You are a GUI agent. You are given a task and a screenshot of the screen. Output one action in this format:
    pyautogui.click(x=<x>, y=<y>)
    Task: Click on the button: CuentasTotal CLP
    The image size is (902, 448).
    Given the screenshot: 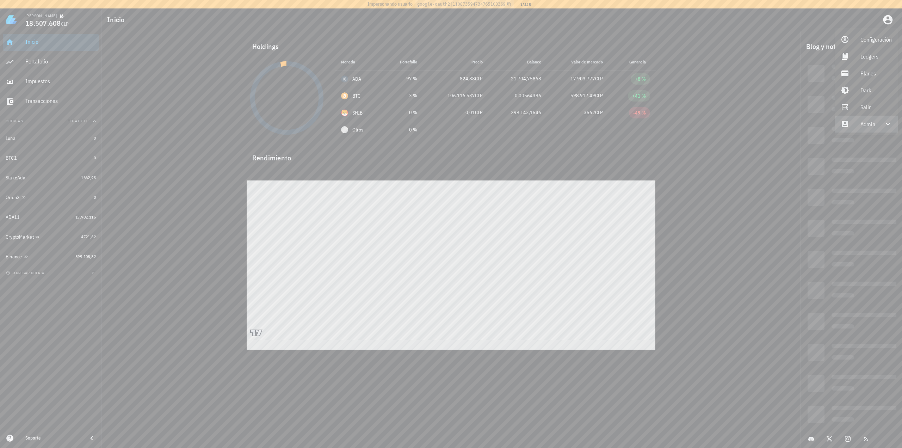 What is the action you would take?
    pyautogui.click(x=51, y=121)
    